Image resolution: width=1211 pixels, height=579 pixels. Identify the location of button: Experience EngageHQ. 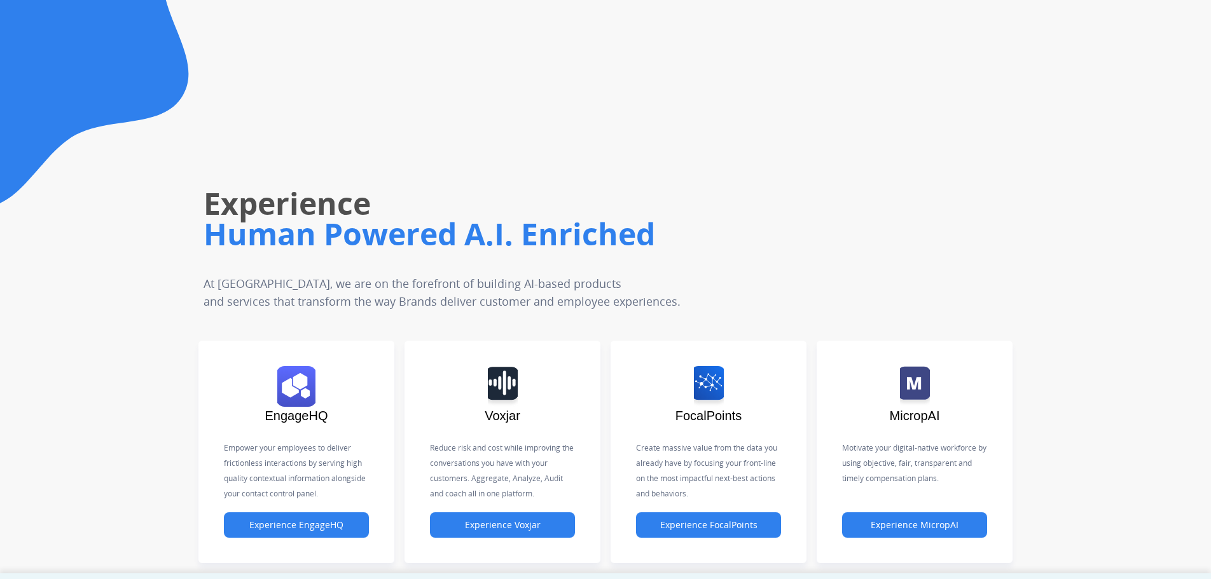
(296, 525).